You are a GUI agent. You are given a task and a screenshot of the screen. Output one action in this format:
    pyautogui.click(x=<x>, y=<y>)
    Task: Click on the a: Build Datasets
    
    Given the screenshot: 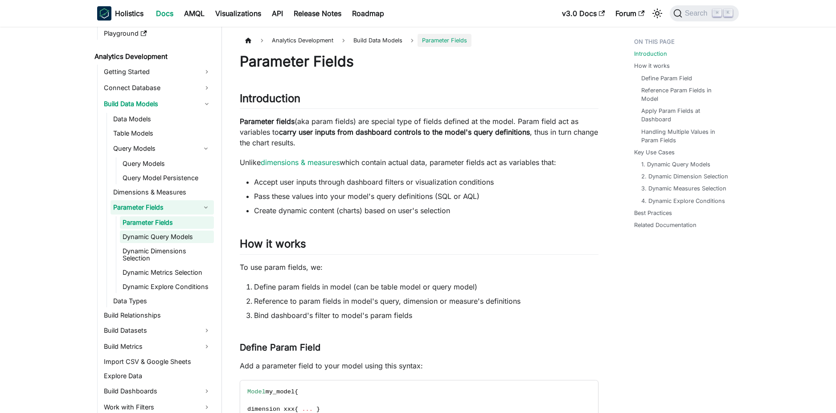 What is the action you would take?
    pyautogui.click(x=157, y=330)
    